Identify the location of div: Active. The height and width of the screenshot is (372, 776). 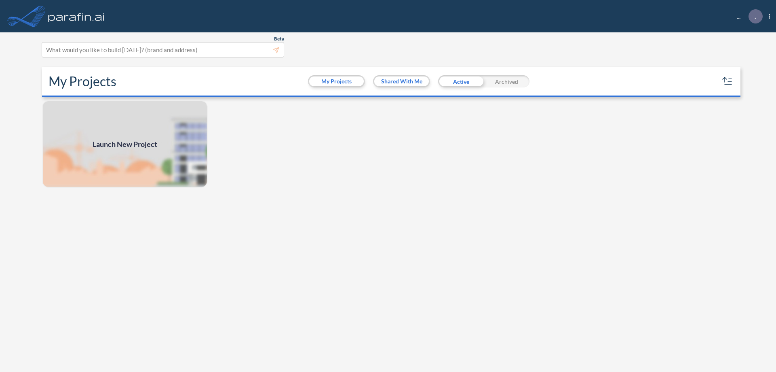
(461, 81).